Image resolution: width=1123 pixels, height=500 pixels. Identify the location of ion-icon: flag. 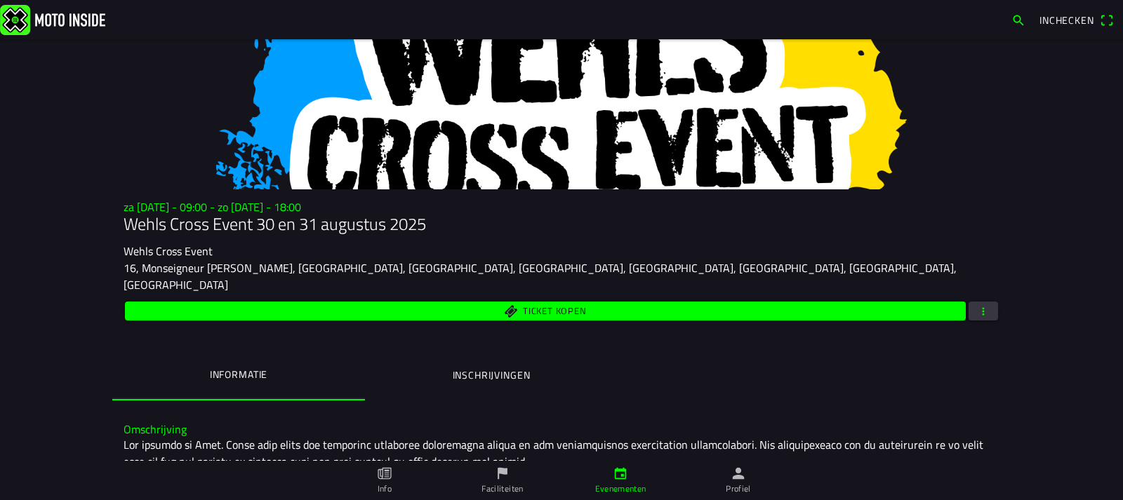
(502, 474).